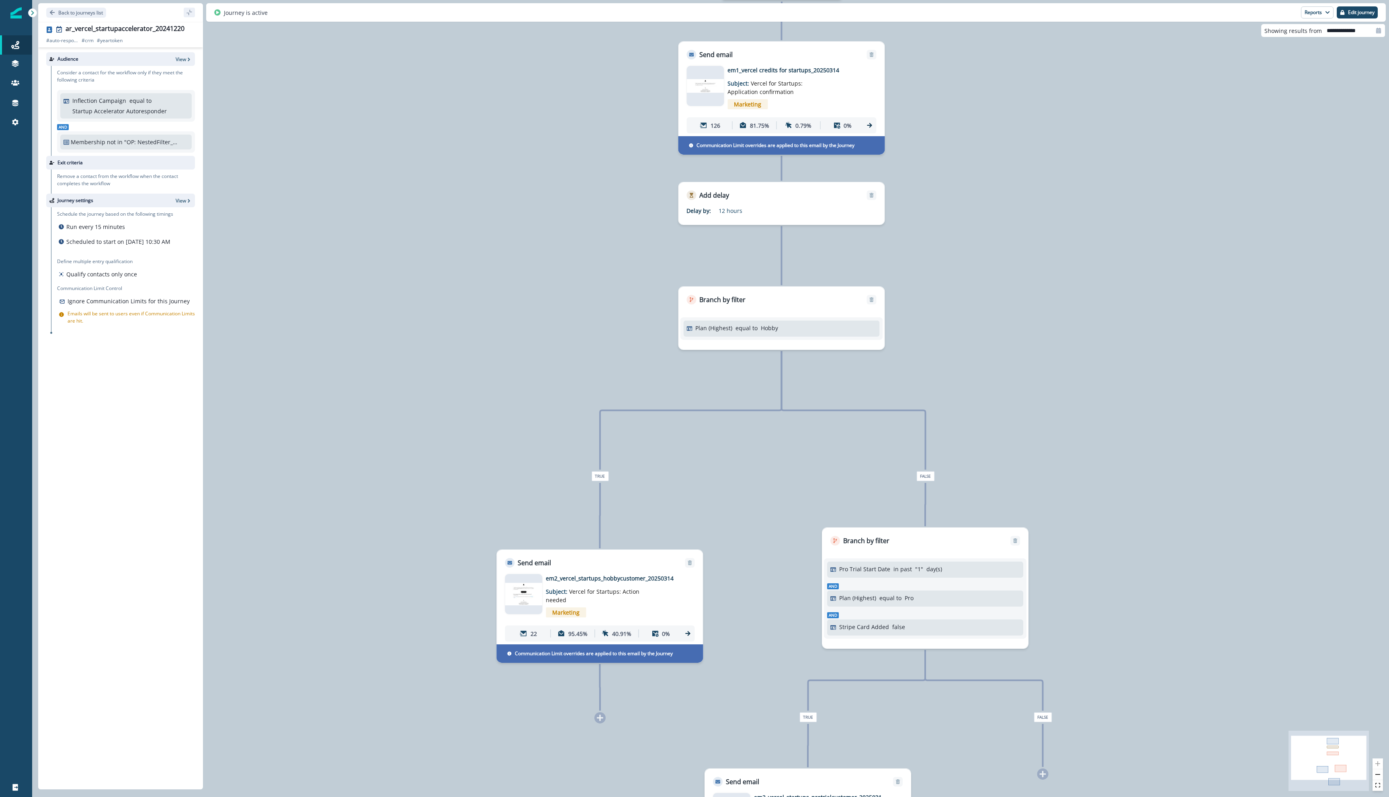  What do you see at coordinates (765, 88) in the screenshot?
I see `span: Vercel for Startups: Application confirmation` at bounding box center [765, 88].